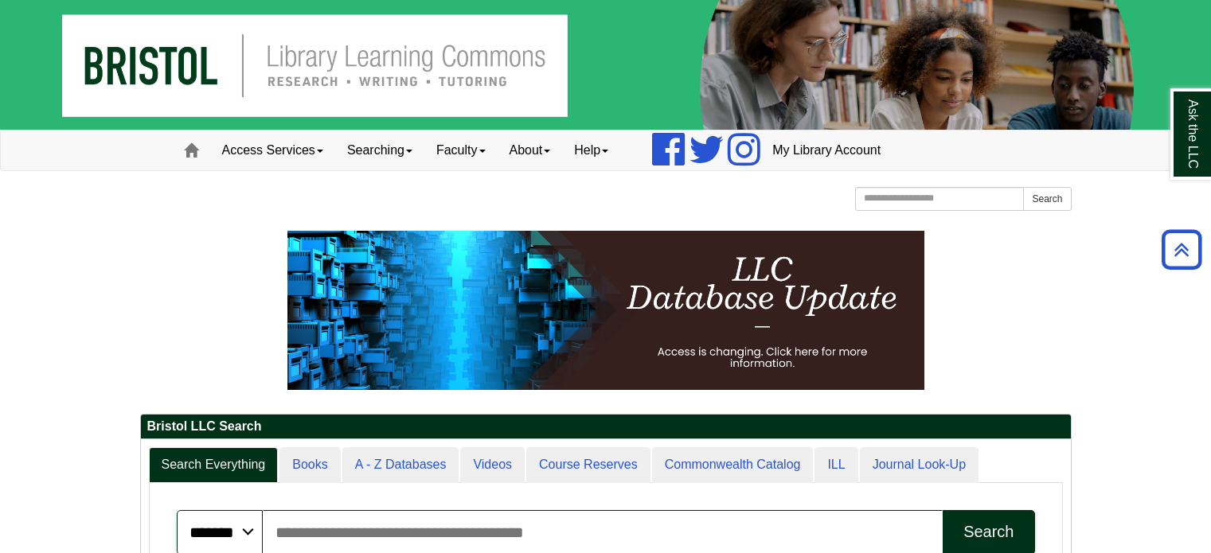 The image size is (1211, 553). Describe the element at coordinates (380, 150) in the screenshot. I see `a: Searching` at that location.